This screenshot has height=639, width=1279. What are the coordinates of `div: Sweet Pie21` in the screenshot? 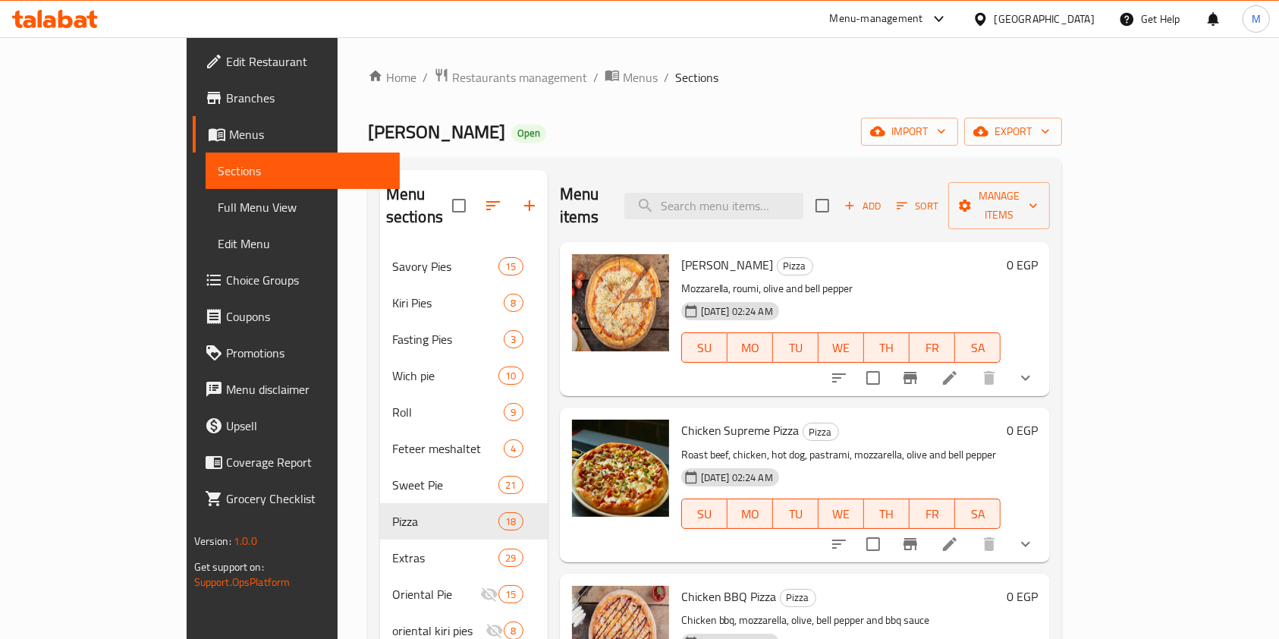 It's located at (463, 485).